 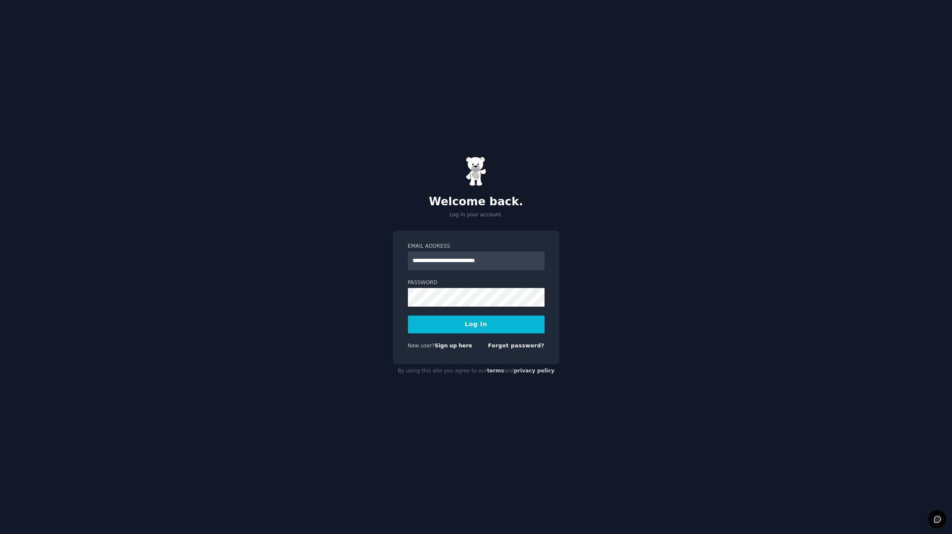 I want to click on p: Log in your account., so click(x=476, y=215).